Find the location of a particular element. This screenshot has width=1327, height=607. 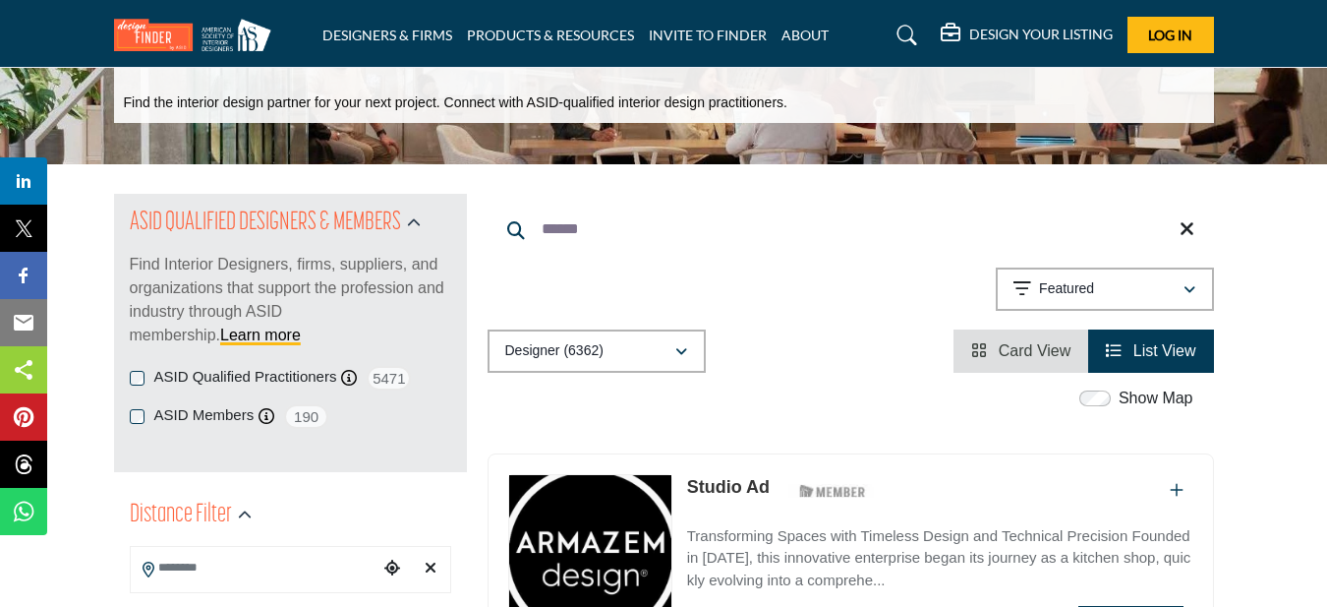

a: INVITE TO FINDER is located at coordinates (708, 34).